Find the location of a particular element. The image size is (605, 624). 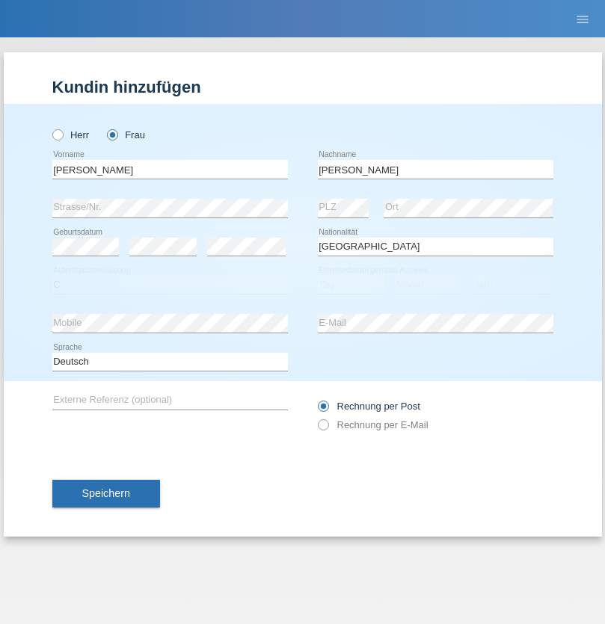

a: menu is located at coordinates (582, 19).